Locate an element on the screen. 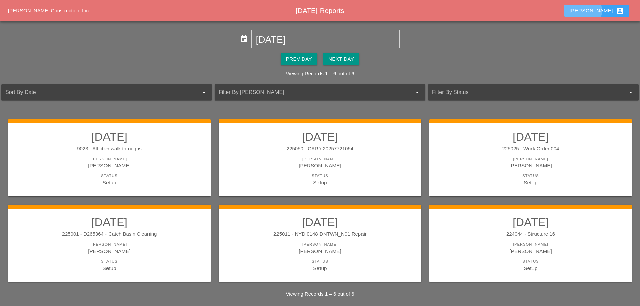 The height and width of the screenshot is (306, 640). div: Next Day is located at coordinates (341, 59).